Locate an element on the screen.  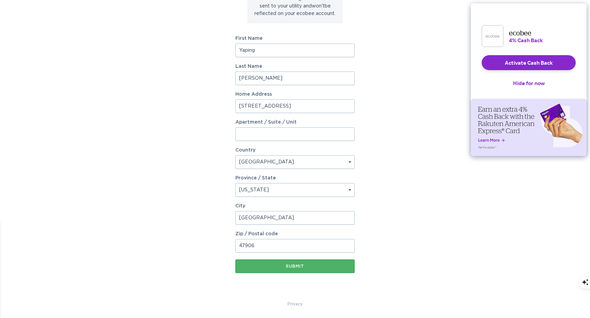
label: Last Name is located at coordinates (295, 66).